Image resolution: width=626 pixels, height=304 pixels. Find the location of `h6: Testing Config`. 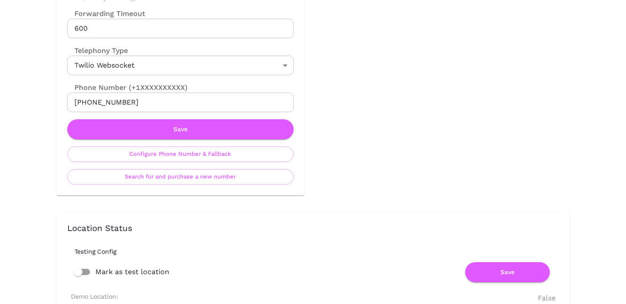

h6: Testing Config is located at coordinates (320, 252).